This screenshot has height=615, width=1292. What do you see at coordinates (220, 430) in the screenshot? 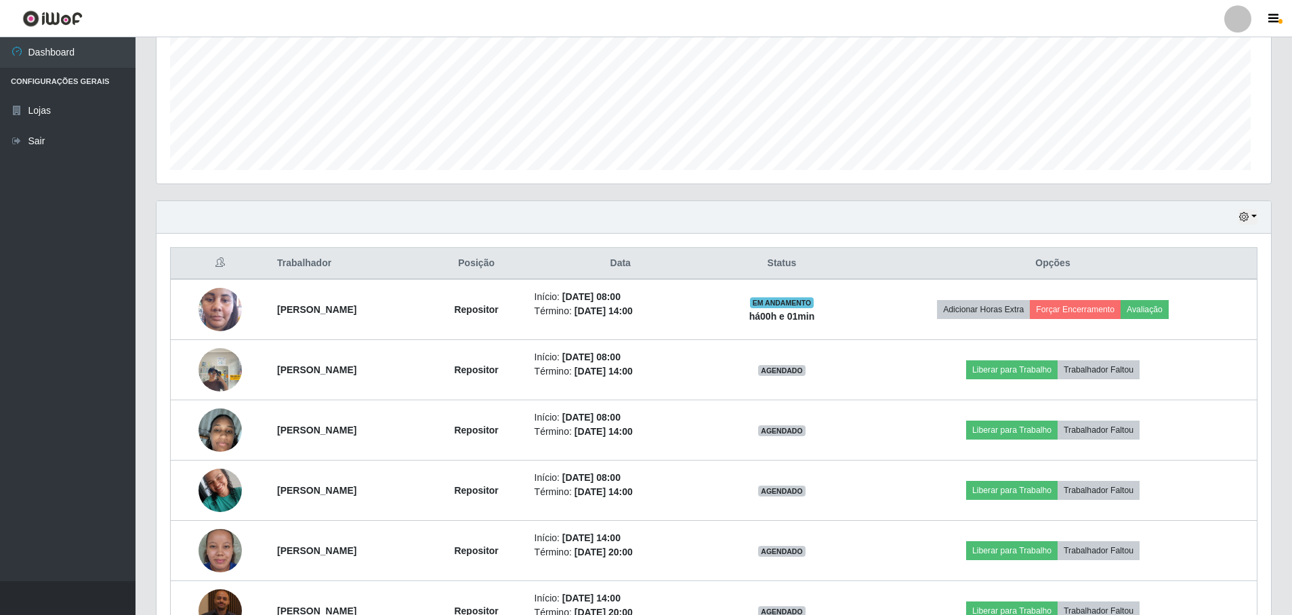
I see `img: 1755386143751.jpeg` at bounding box center [220, 430].